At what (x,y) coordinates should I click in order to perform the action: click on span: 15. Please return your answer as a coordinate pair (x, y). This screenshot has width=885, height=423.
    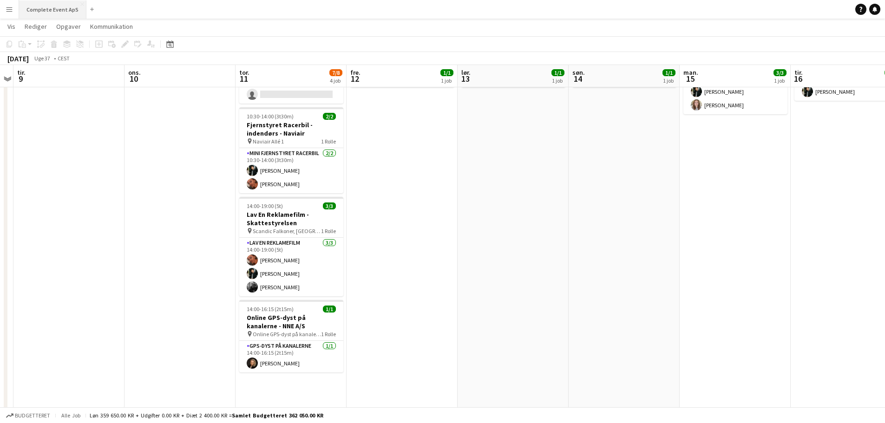
    Looking at the image, I should click on (690, 79).